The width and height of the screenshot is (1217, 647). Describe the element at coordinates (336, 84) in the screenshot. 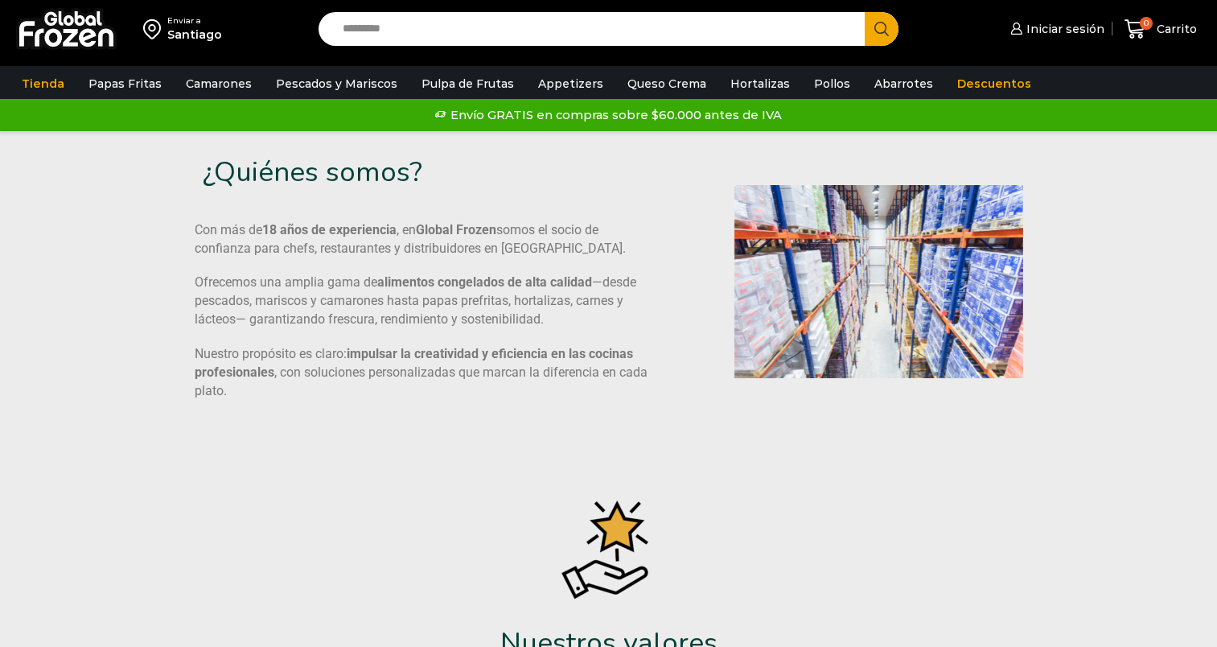

I see `a: Pescados y Mariscos` at that location.